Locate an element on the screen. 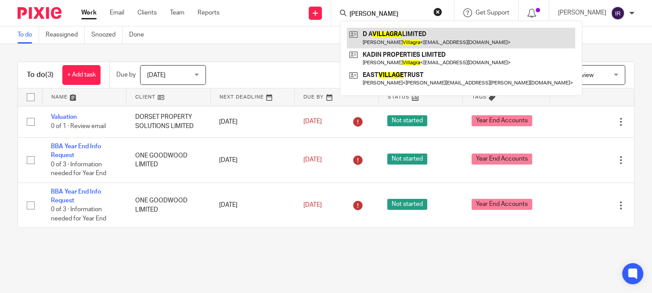  span: Get Support is located at coordinates (492, 13).